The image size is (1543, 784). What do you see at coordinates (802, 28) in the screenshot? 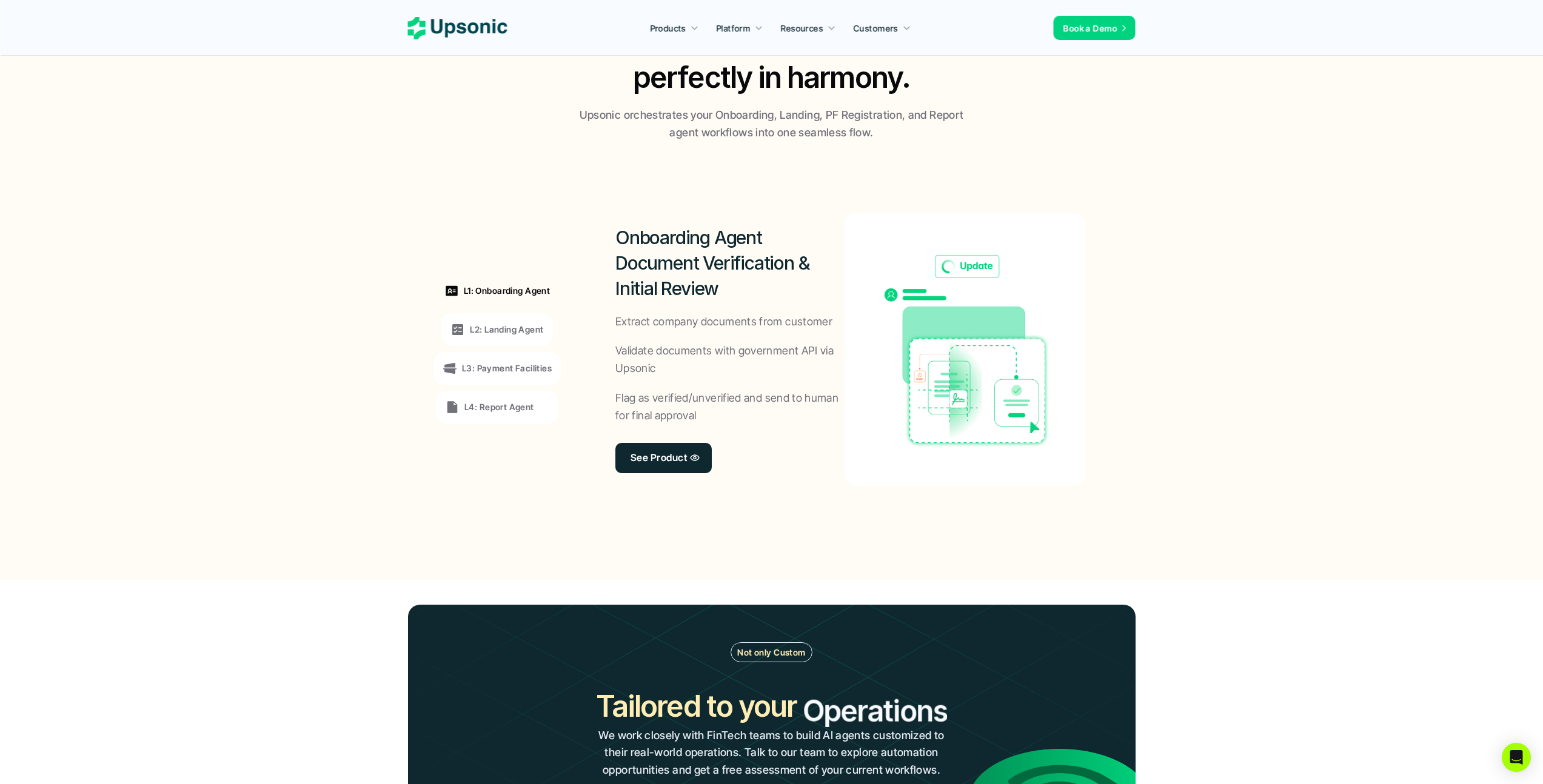
I see `p: Resources` at bounding box center [802, 28].